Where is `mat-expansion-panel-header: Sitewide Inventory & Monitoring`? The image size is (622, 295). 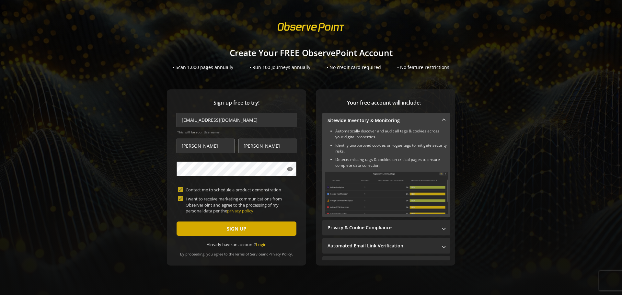
mat-expansion-panel-header: Sitewide Inventory & Monitoring is located at coordinates (386, 120).